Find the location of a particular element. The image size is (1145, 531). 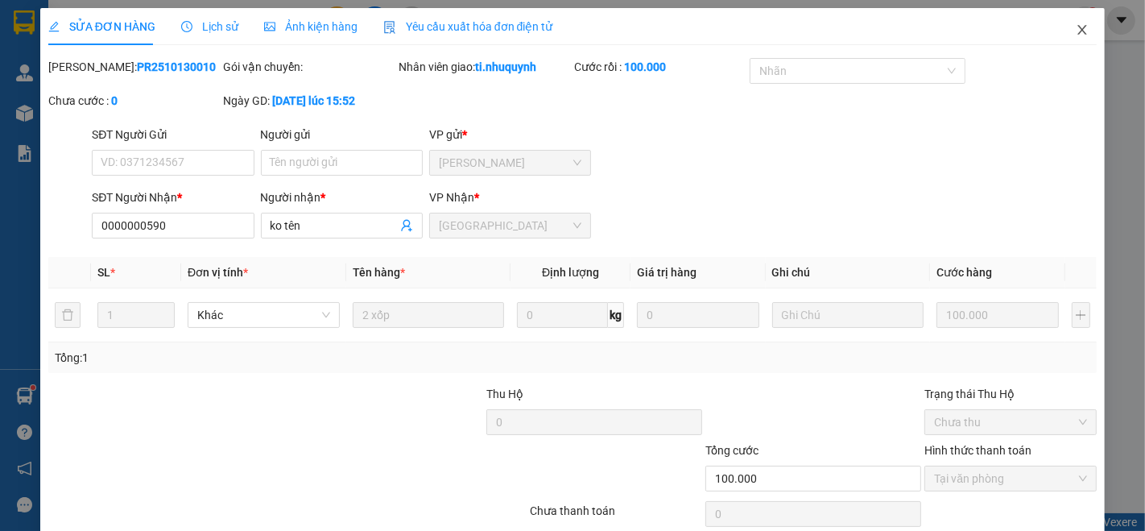

div: Ngày GD: is located at coordinates (310, 101).